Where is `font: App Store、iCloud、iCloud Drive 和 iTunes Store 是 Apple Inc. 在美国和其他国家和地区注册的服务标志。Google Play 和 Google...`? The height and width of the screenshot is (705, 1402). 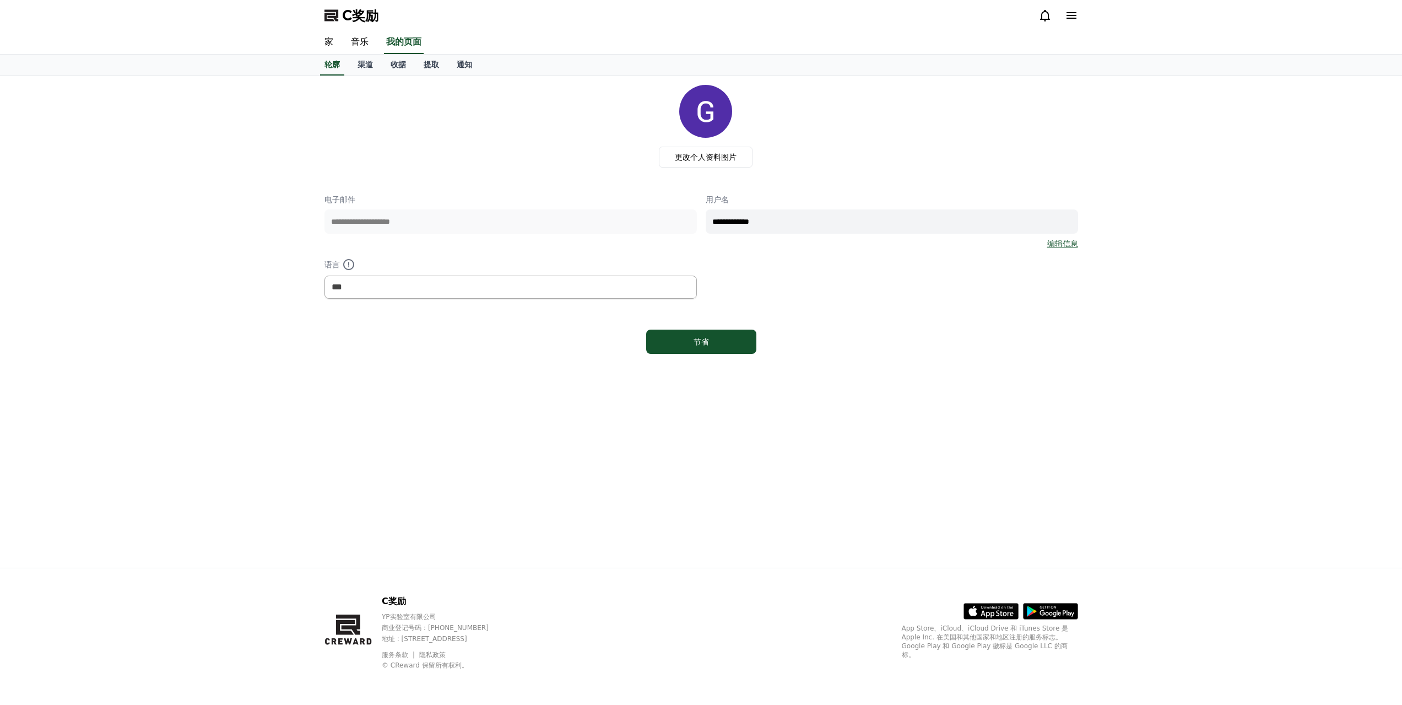
font: App Store、iCloud、iCloud Drive 和 iTunes Store 是 Apple Inc. 在美国和其他国家和地区注册的服务标志。Google Play 和 Google... is located at coordinates (985, 641).